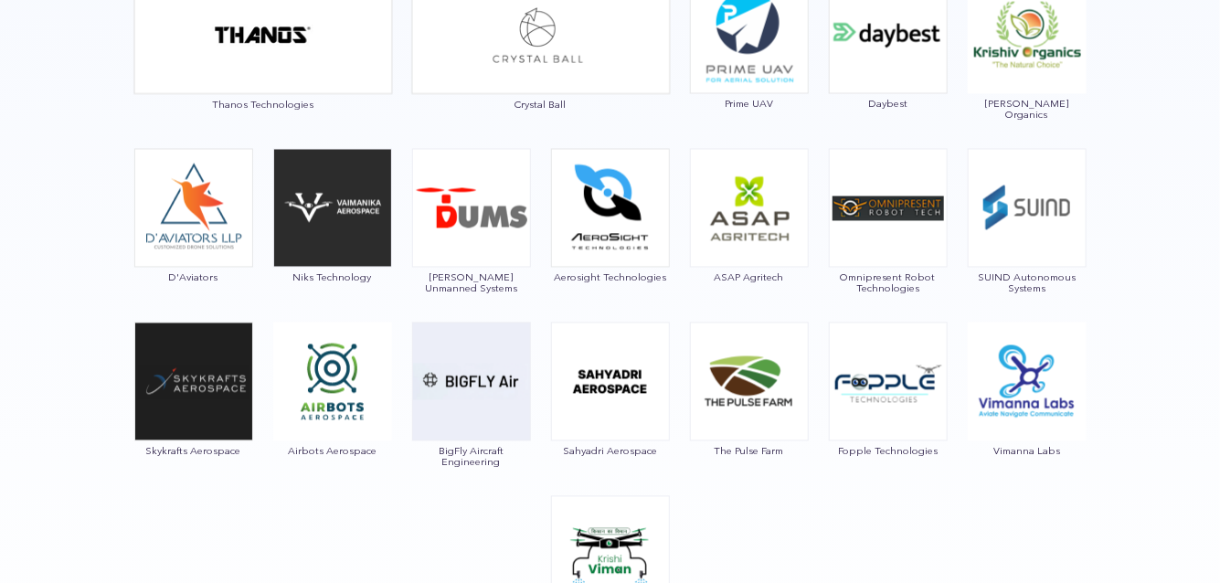 This screenshot has width=1220, height=583. Describe the element at coordinates (194, 415) in the screenshot. I see `a: Skykrafts Aerospace` at that location.